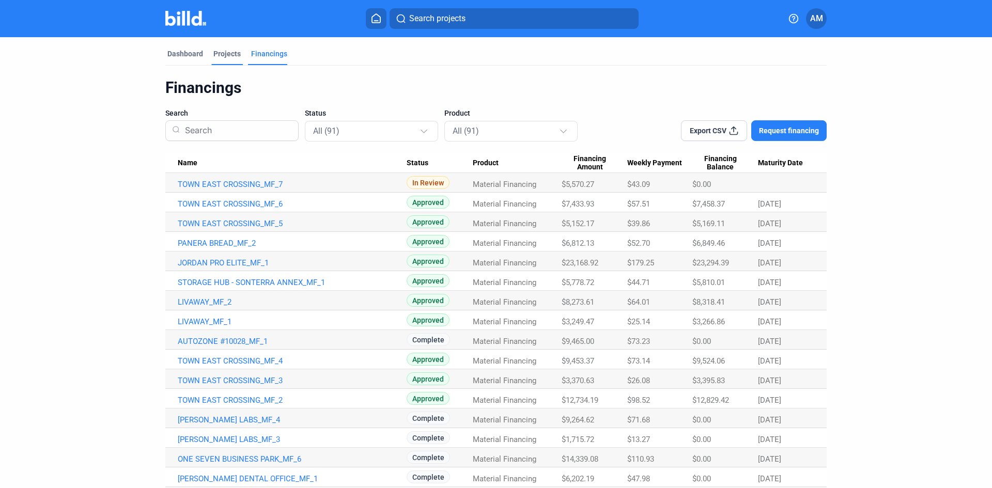 The image size is (992, 488). I want to click on input: Search, so click(236, 131).